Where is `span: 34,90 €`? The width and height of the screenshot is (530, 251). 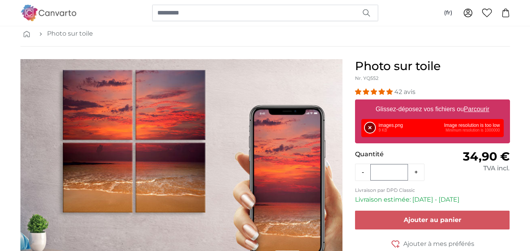 span: 34,90 € is located at coordinates (486, 157).